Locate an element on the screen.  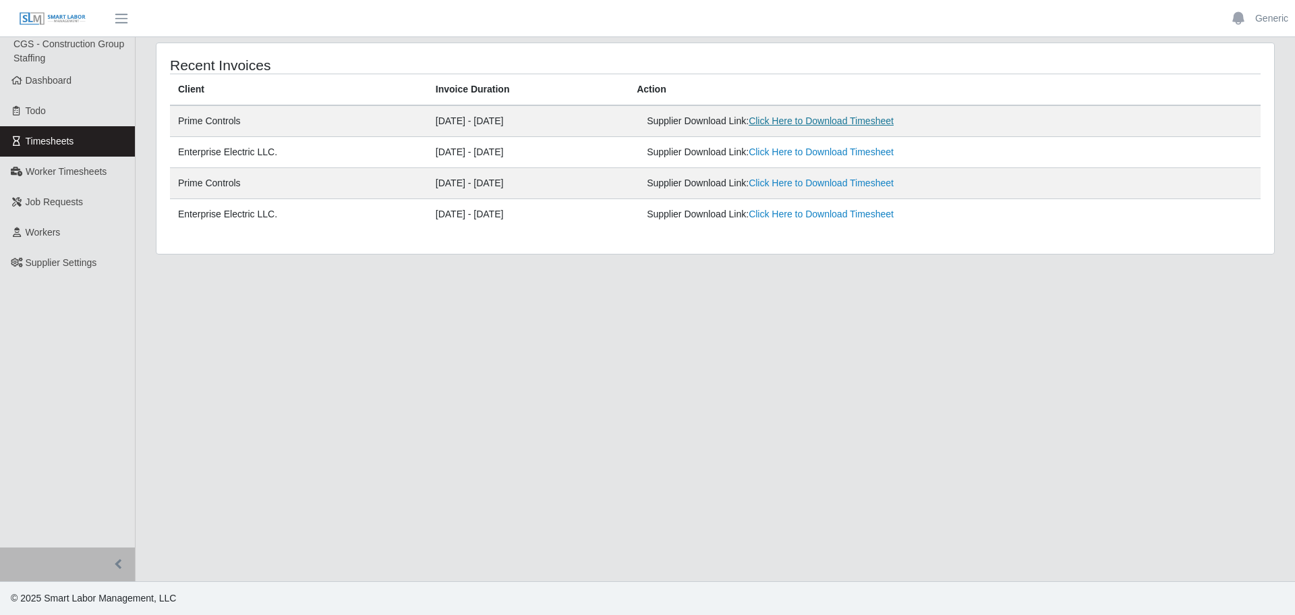
span: © 2025 Smart Labor Management, LLC is located at coordinates (93, 598).